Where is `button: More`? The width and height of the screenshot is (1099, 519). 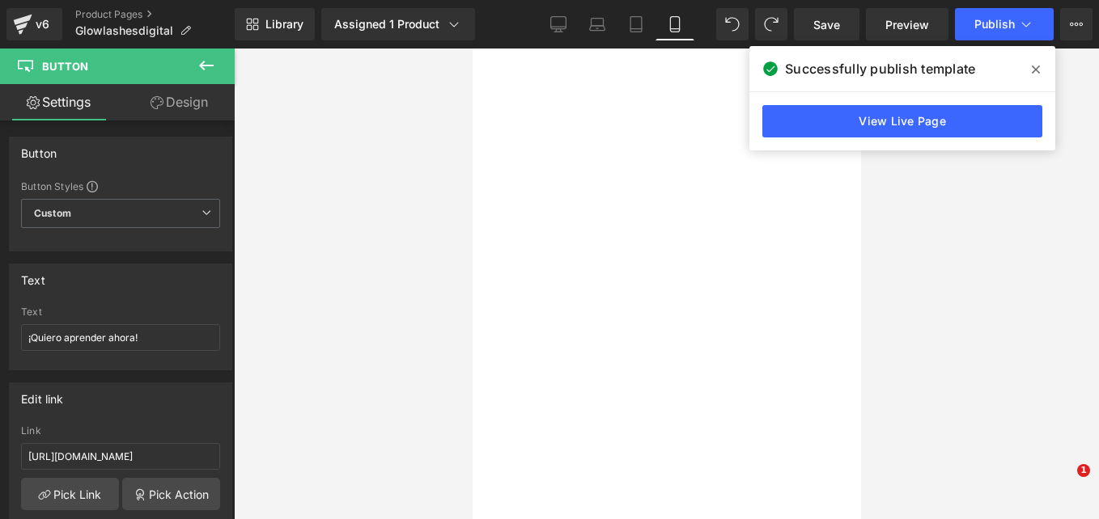 button: More is located at coordinates (1076, 24).